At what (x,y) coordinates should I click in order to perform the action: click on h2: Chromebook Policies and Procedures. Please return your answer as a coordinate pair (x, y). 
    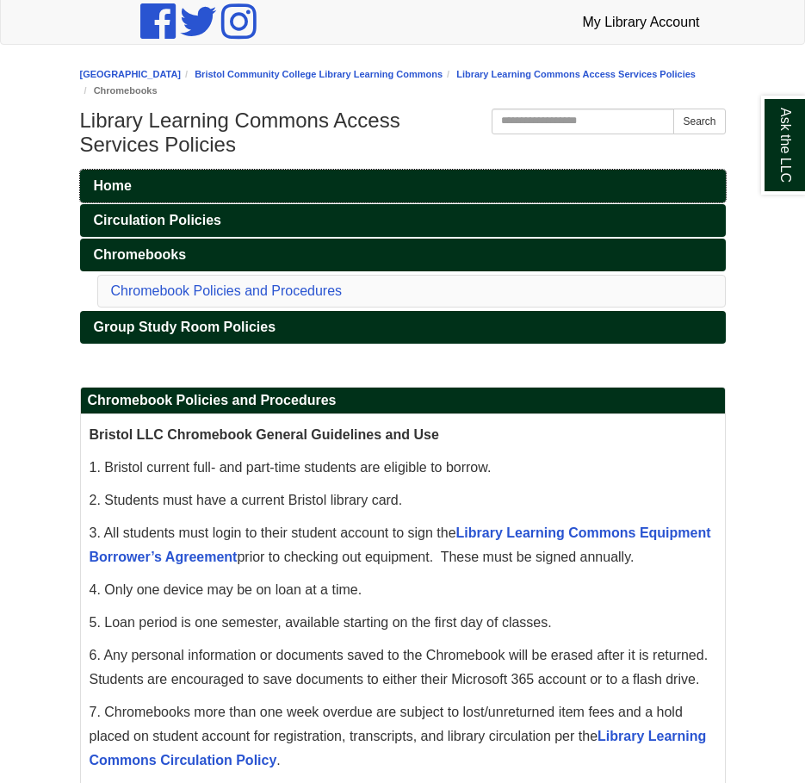
    Looking at the image, I should click on (403, 401).